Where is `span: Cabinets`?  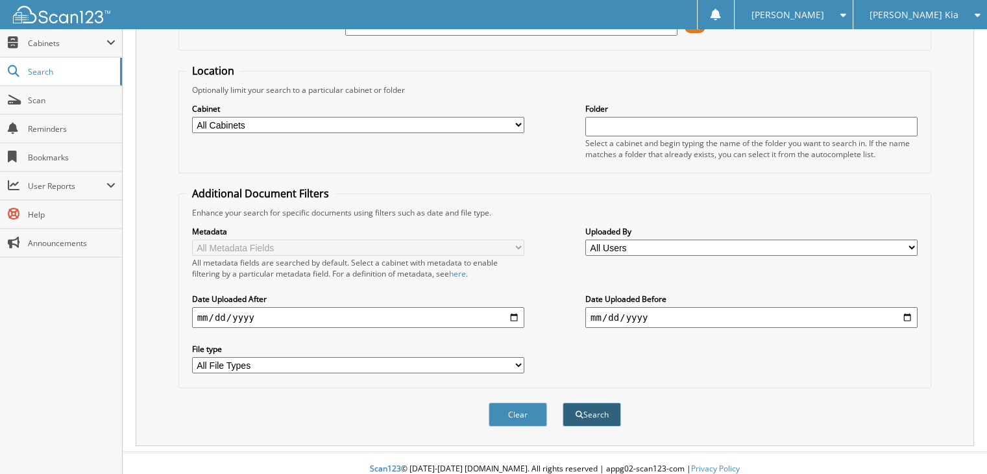
span: Cabinets is located at coordinates (67, 43).